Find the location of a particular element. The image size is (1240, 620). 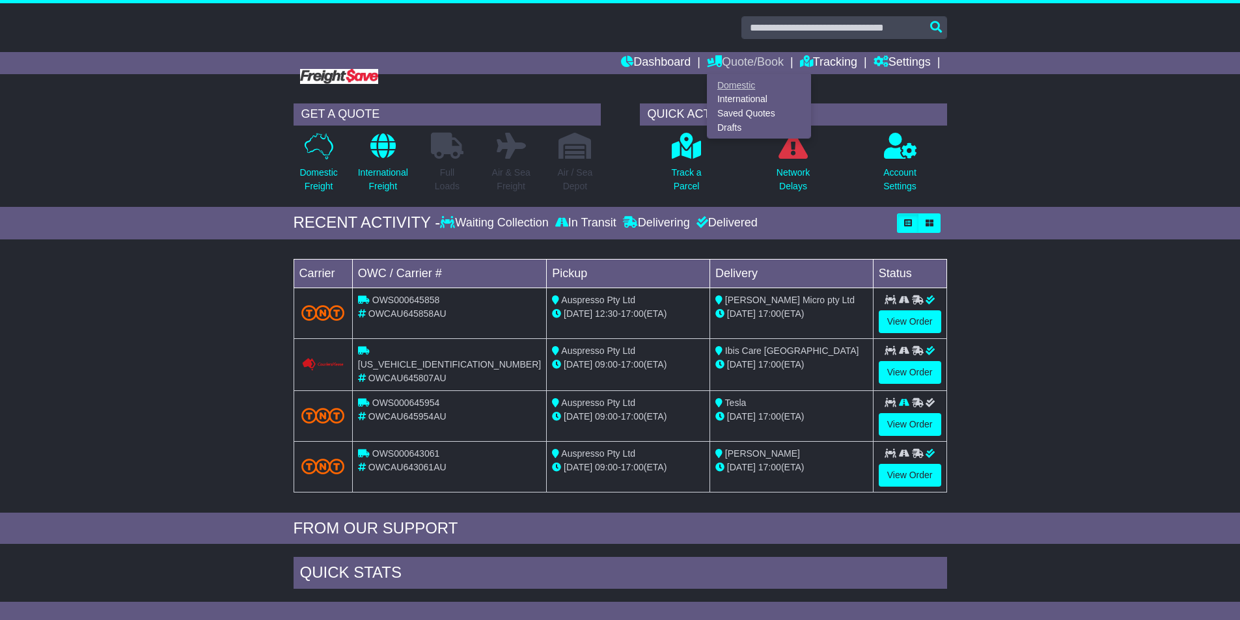

div: Delivered is located at coordinates (725, 223).